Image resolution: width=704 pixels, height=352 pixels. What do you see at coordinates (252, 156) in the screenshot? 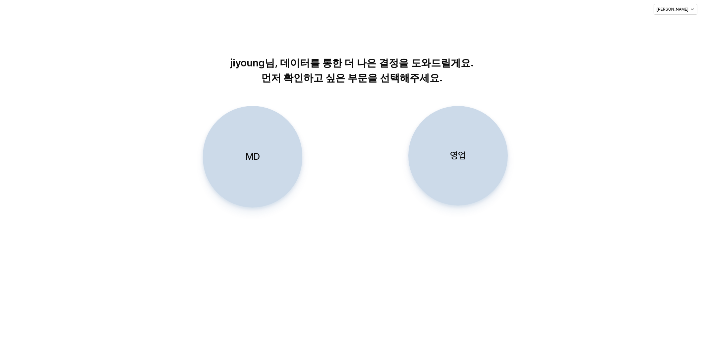
I see `p: MD` at bounding box center [252, 156].